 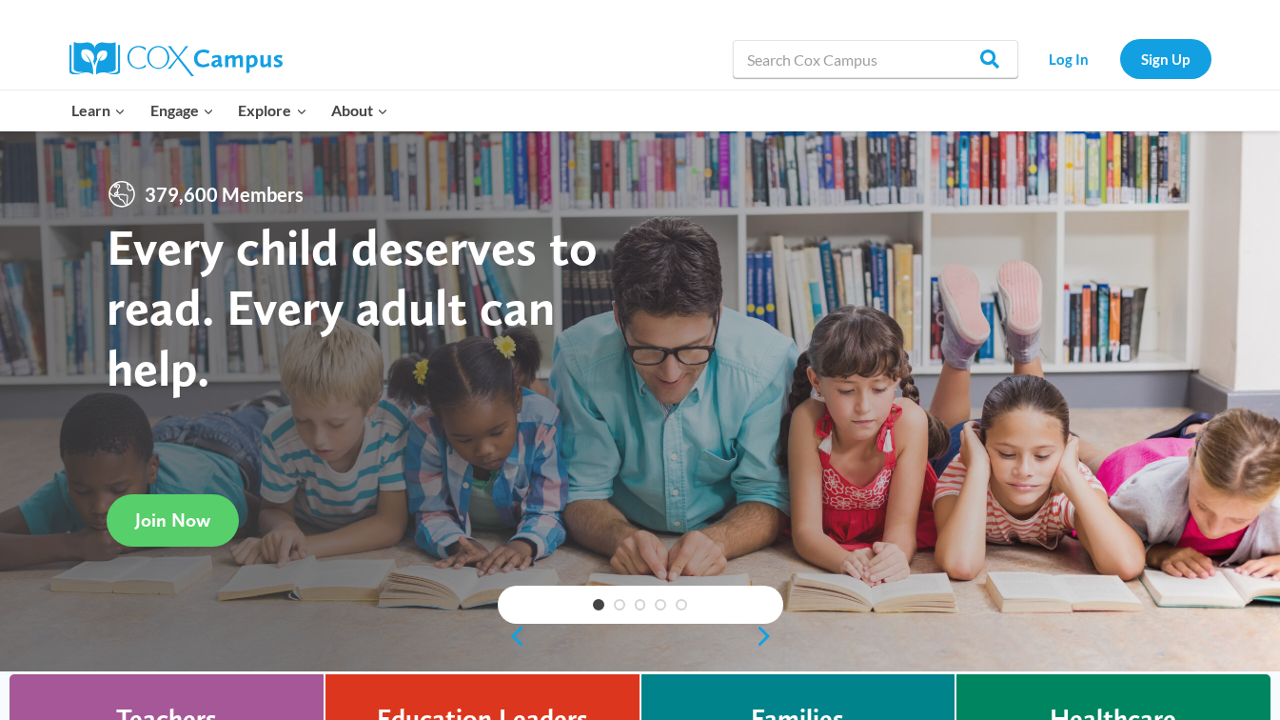 I want to click on input: Search Cox Campus, so click(x=876, y=59).